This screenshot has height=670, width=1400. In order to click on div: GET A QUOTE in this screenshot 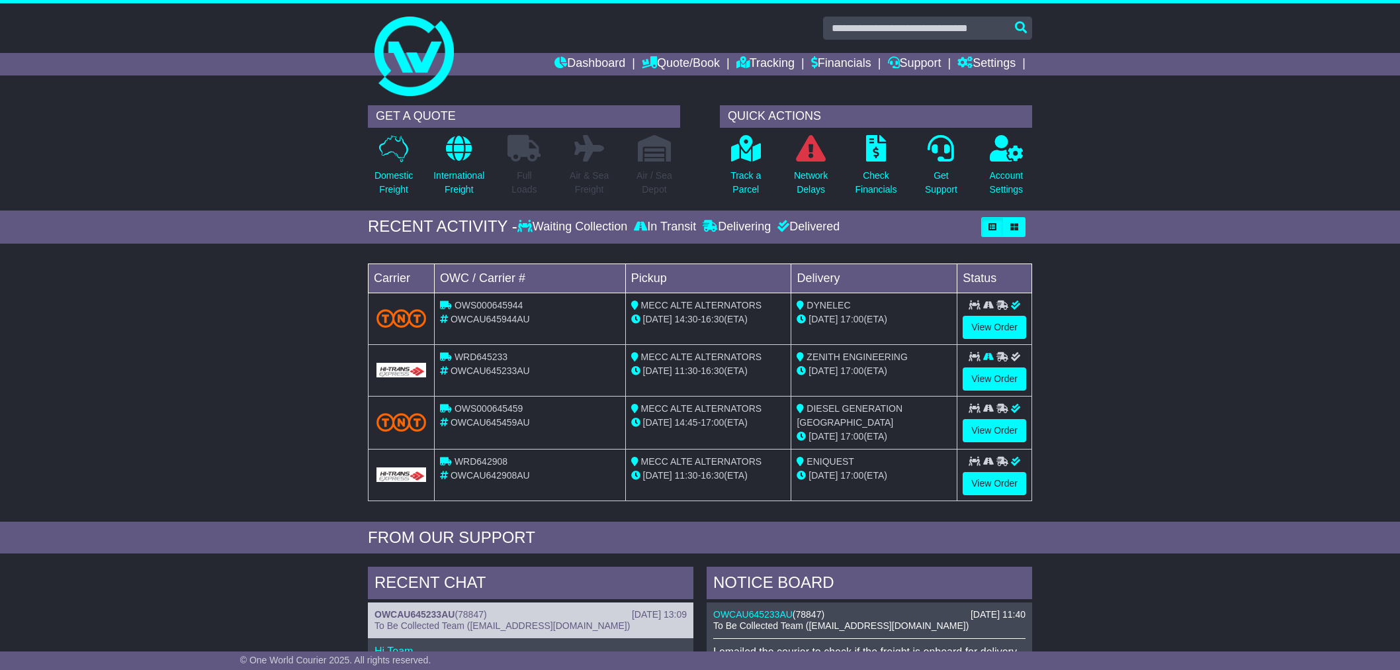, I will do `click(524, 116)`.